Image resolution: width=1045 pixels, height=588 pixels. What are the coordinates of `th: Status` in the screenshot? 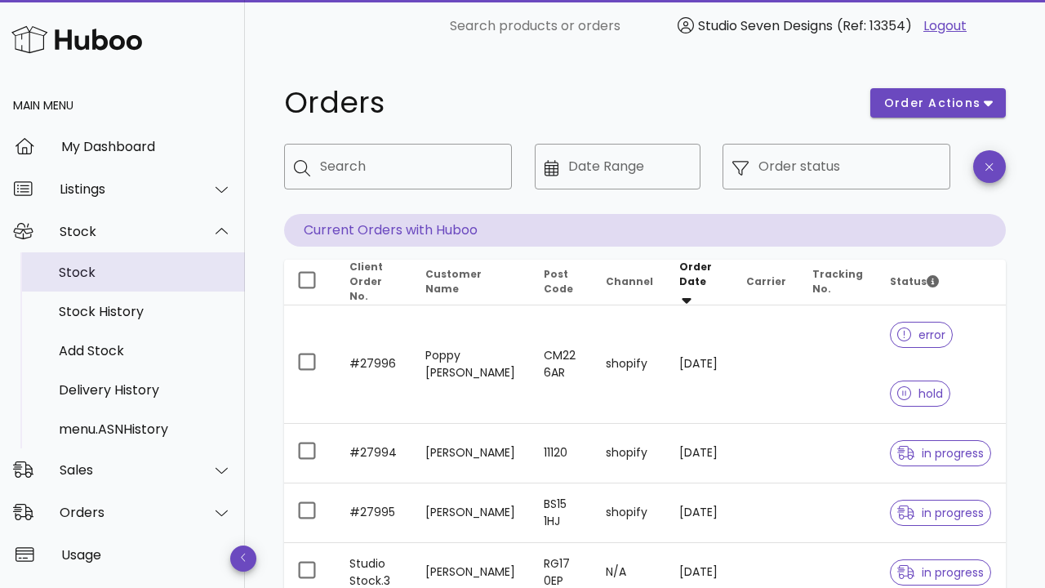 It's located at (941, 282).